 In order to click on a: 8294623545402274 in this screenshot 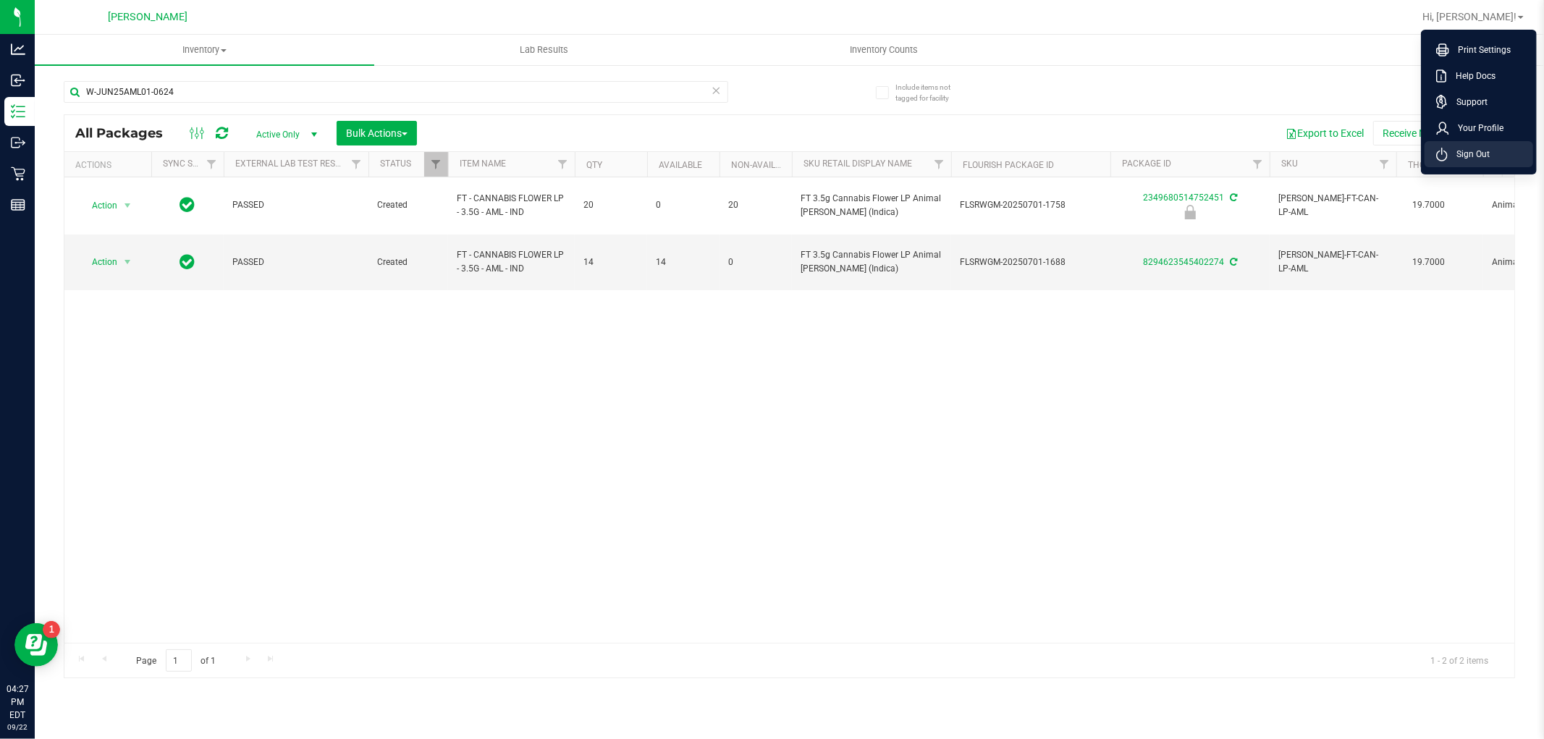, I will do `click(1184, 262)`.